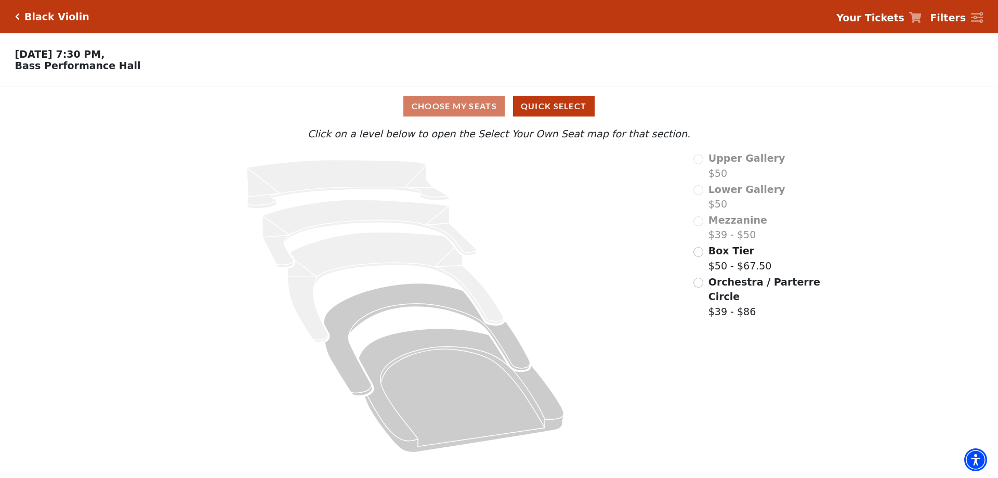  What do you see at coordinates (370, 233) in the screenshot?
I see `path: Lower Gallery - Seats Available: 0` at bounding box center [370, 233].